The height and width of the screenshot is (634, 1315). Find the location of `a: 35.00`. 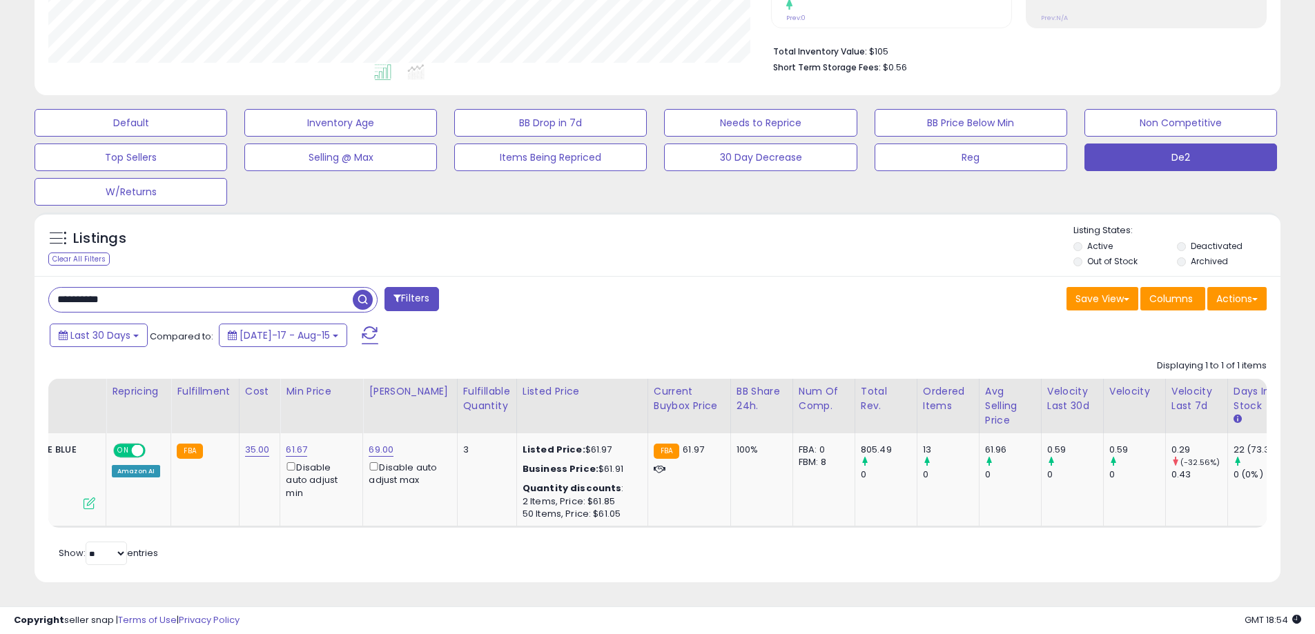

a: 35.00 is located at coordinates (257, 450).